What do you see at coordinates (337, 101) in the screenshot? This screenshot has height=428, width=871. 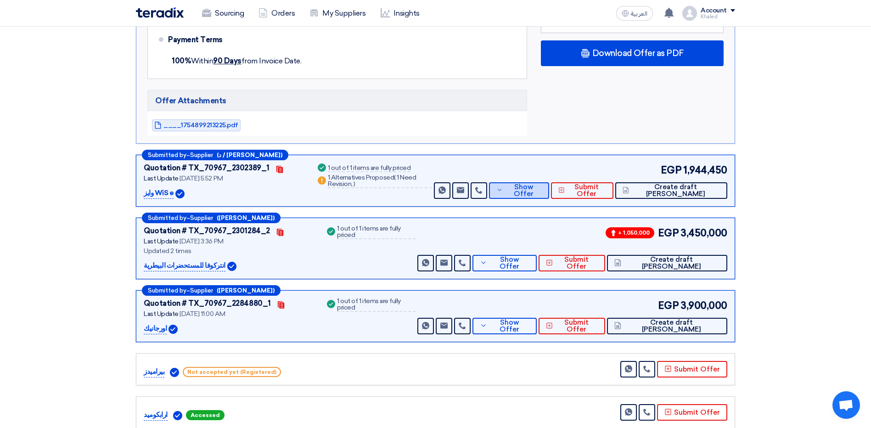 I see `h5: Offer Attachments` at bounding box center [337, 101].